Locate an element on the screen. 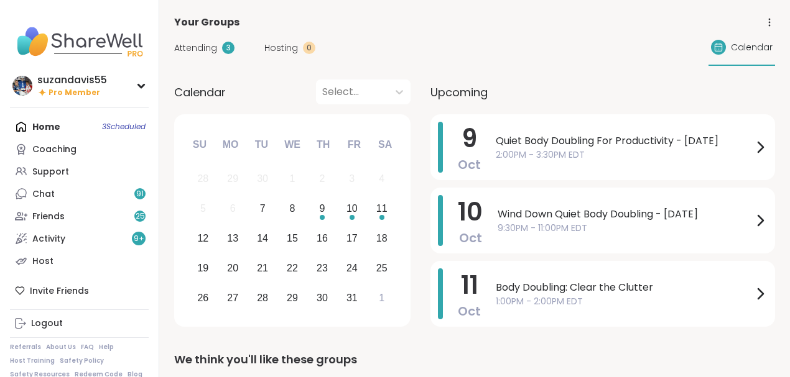 The image size is (790, 377). div: Not available Monday, September 29th, 2025 is located at coordinates (233, 179).